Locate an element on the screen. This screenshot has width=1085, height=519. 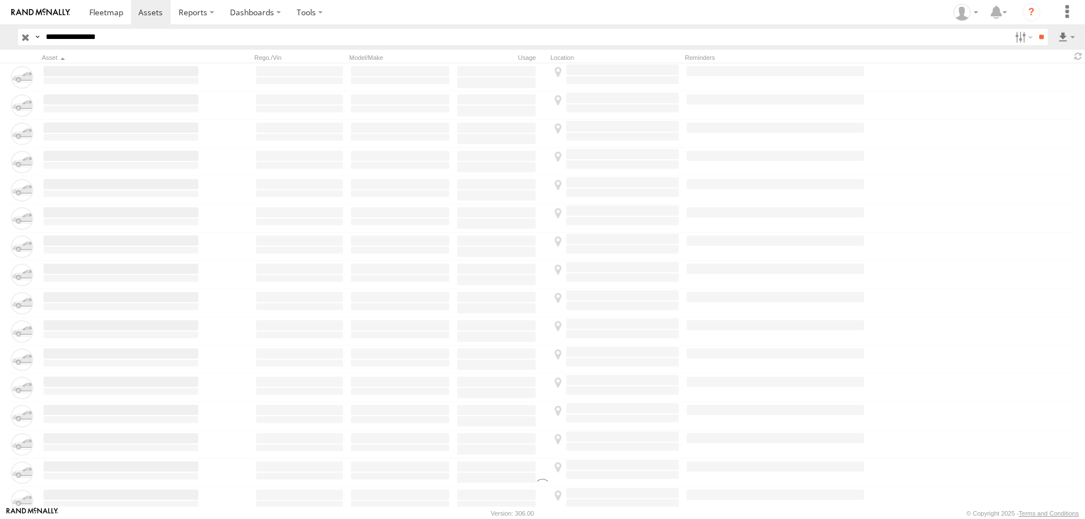
div: Location is located at coordinates (616, 58).